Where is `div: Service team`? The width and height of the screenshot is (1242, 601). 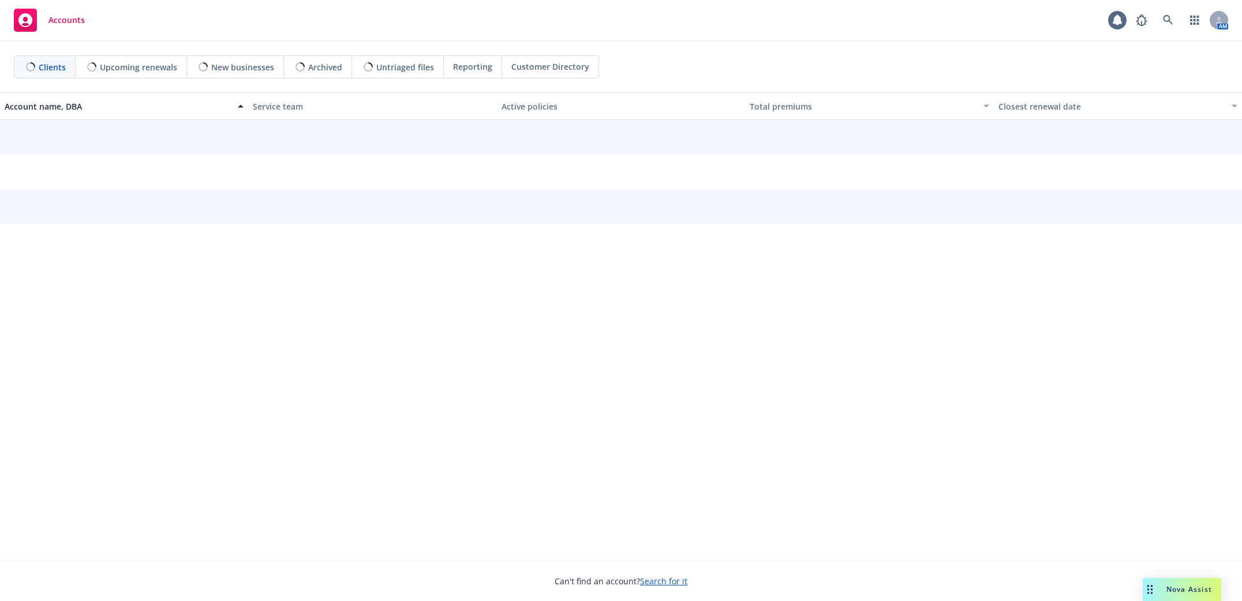 div: Service team is located at coordinates (372, 106).